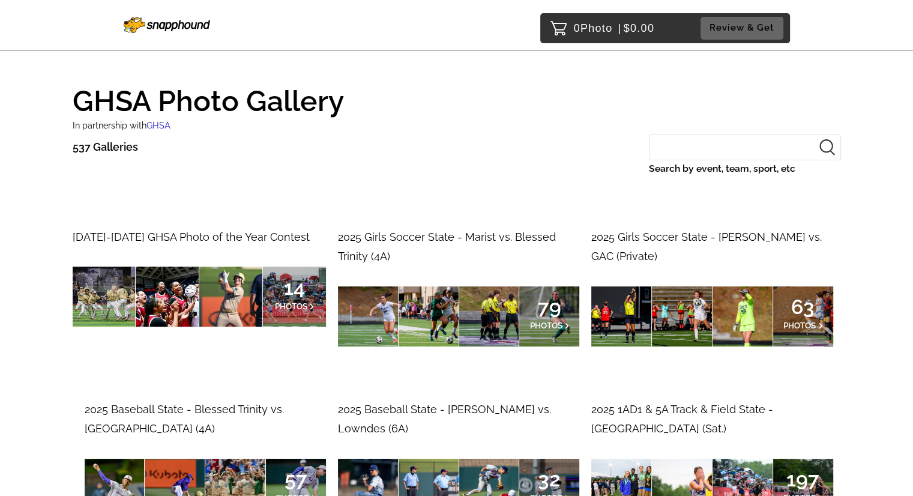  I want to click on span: 197, so click(803, 479).